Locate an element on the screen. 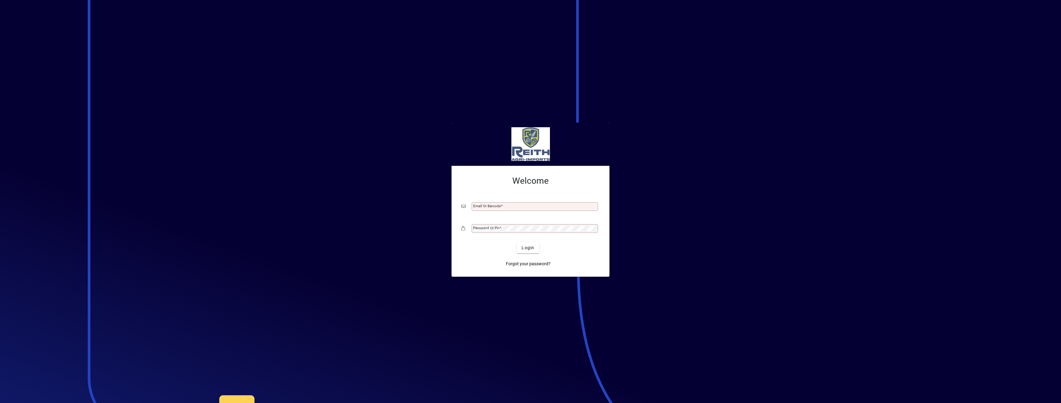  mat-label: Email or Barcode is located at coordinates (487, 206).